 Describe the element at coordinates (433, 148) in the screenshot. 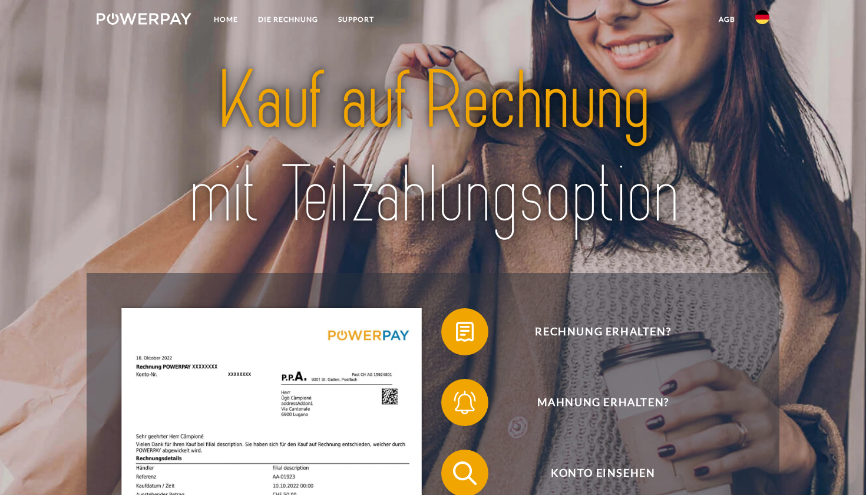

I see `img: title-powerpay_de.svg` at that location.